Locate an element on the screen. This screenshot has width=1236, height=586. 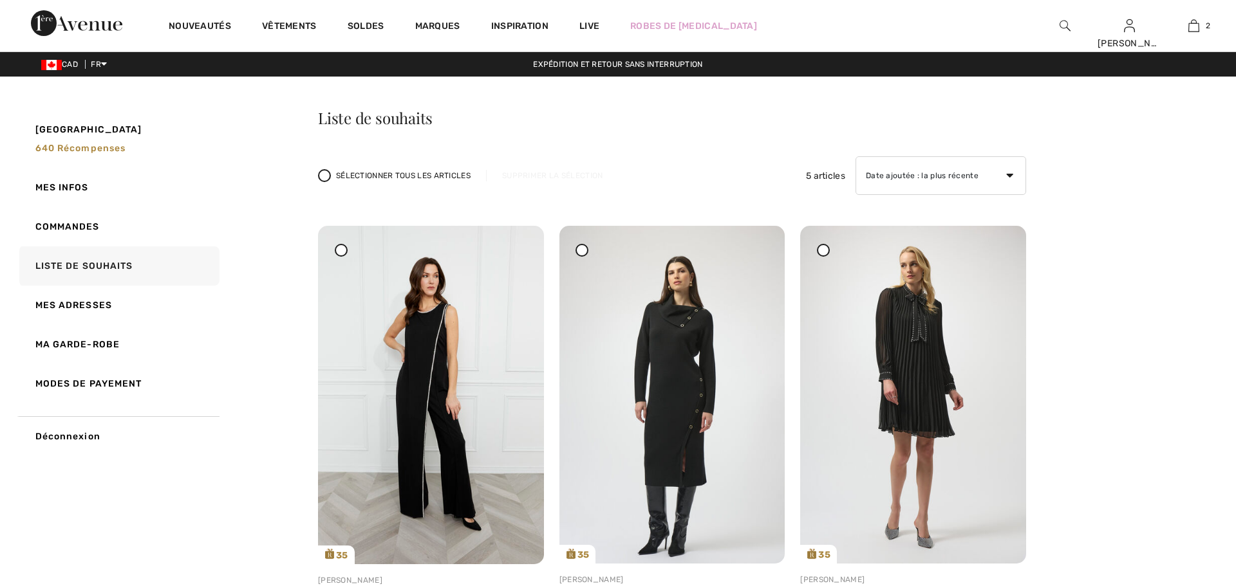
img: Mes infos is located at coordinates (1129, 26).